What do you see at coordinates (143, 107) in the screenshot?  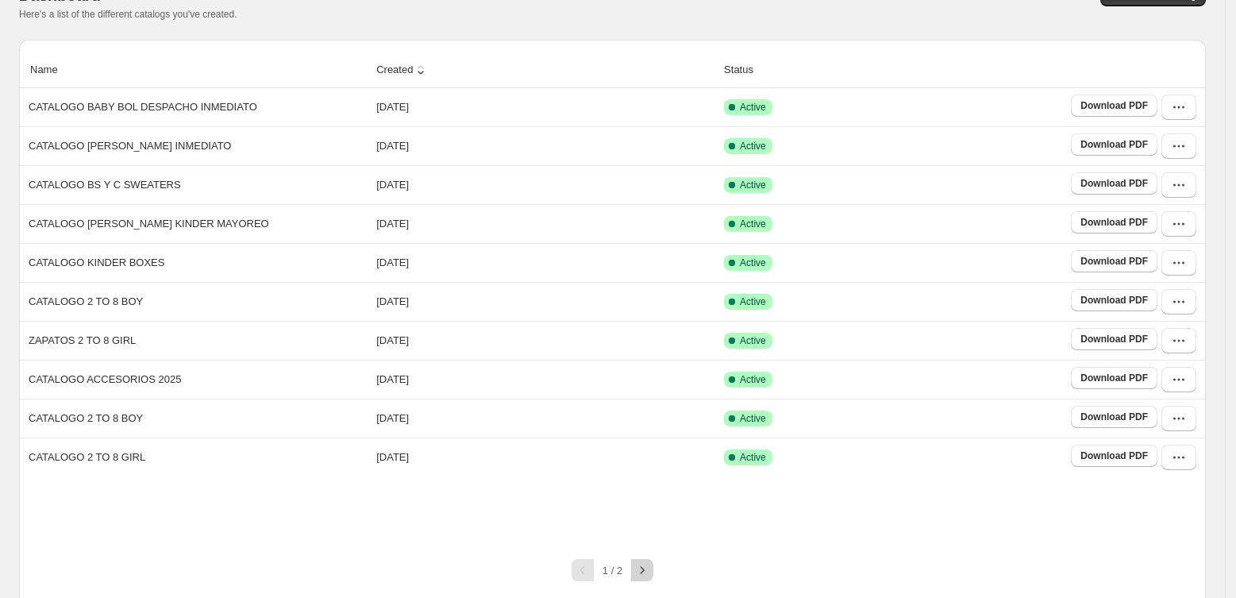 I see `p: CATALOGO BABY BOL DESPACHO INMEDIATO` at bounding box center [143, 107].